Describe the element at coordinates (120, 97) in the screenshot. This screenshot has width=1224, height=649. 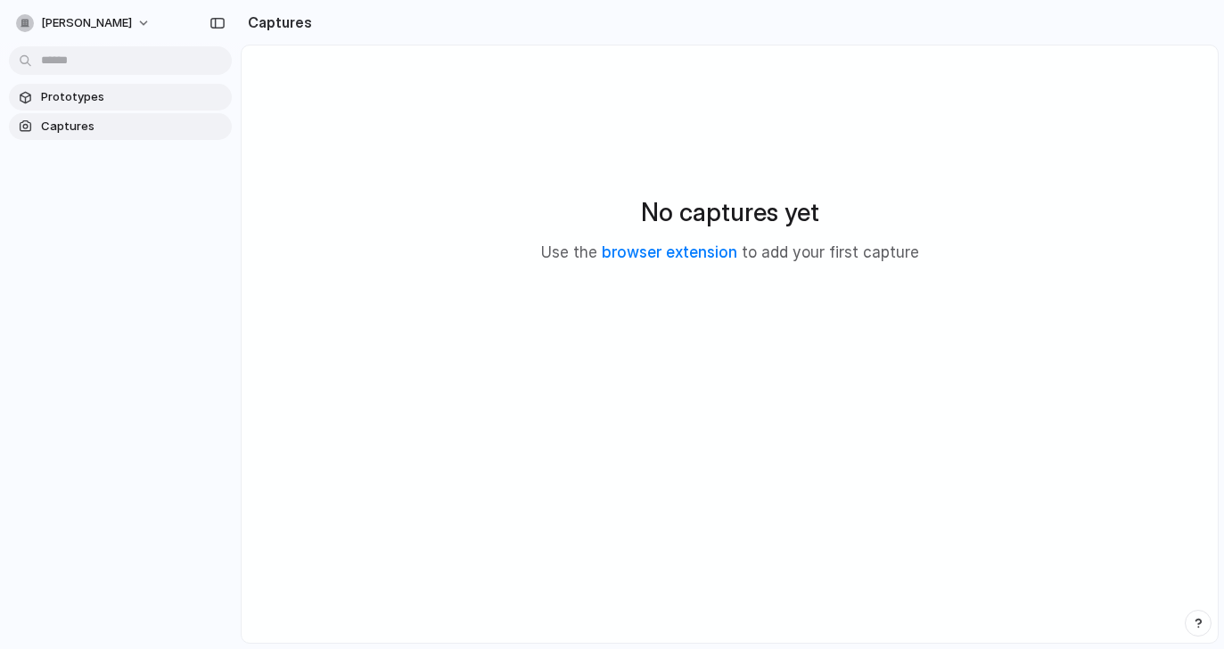
I see `a: Prototypes` at that location.